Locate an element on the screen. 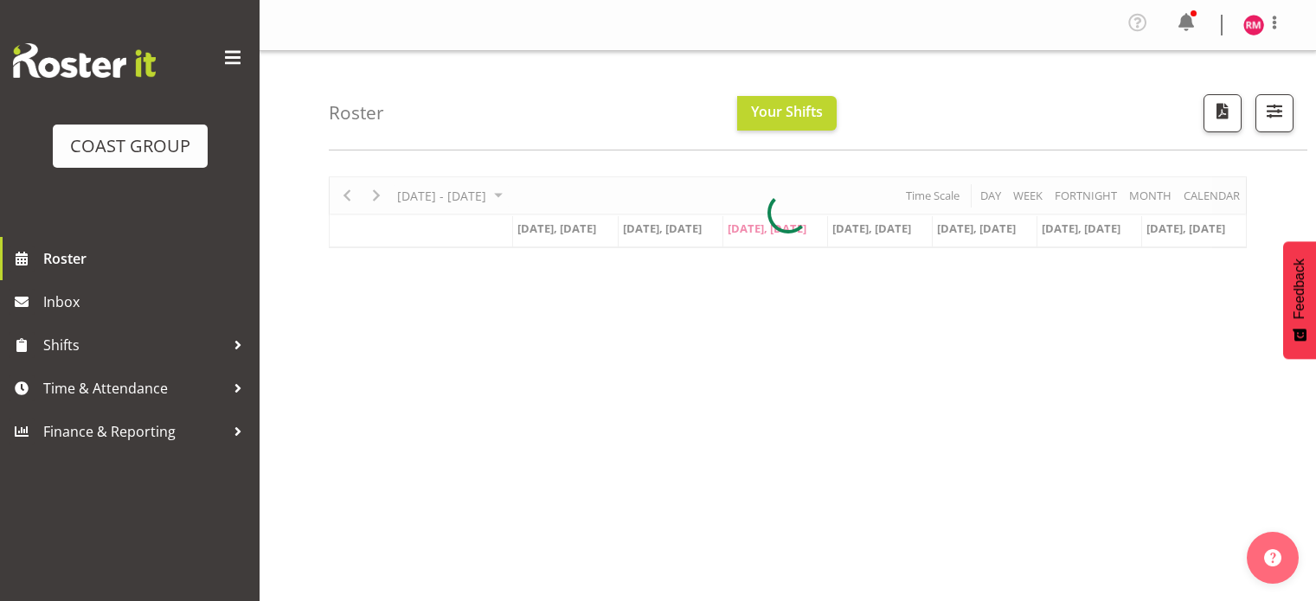 This screenshot has height=601, width=1316. button: Feedback - Show survey is located at coordinates (1299, 300).